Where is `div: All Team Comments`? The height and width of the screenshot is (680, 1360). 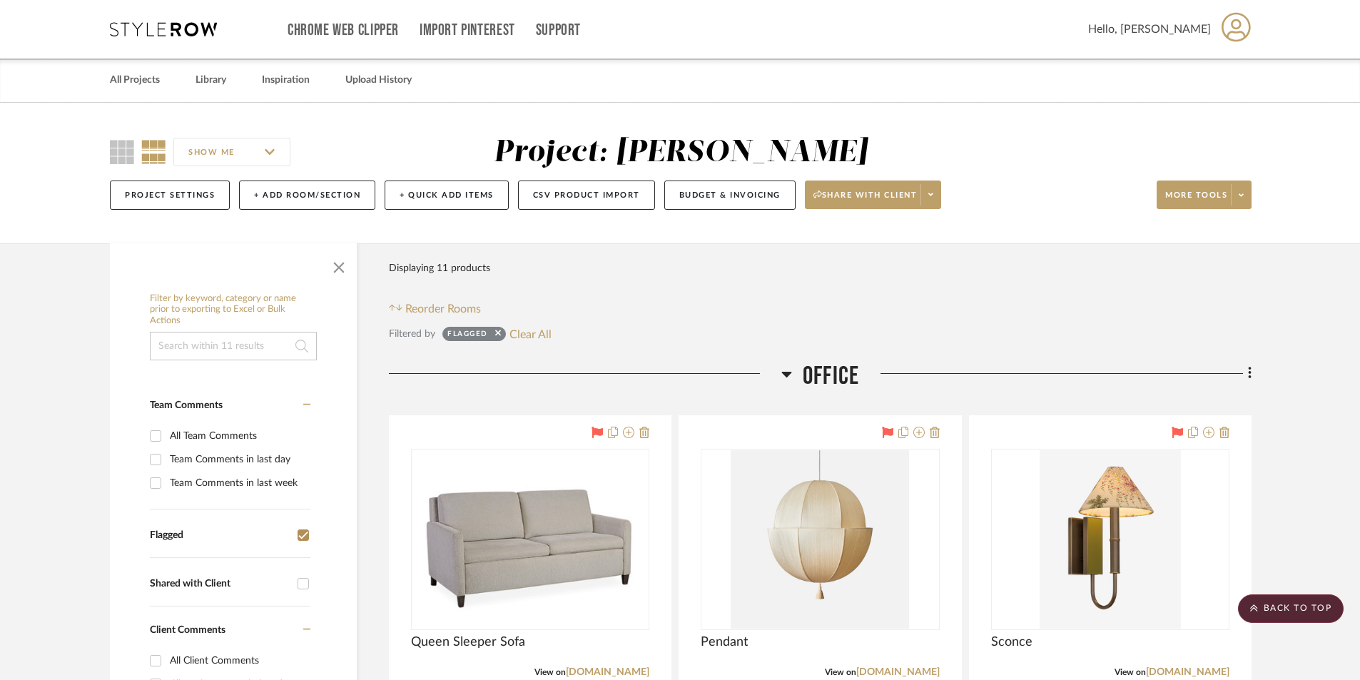 div: All Team Comments is located at coordinates (238, 436).